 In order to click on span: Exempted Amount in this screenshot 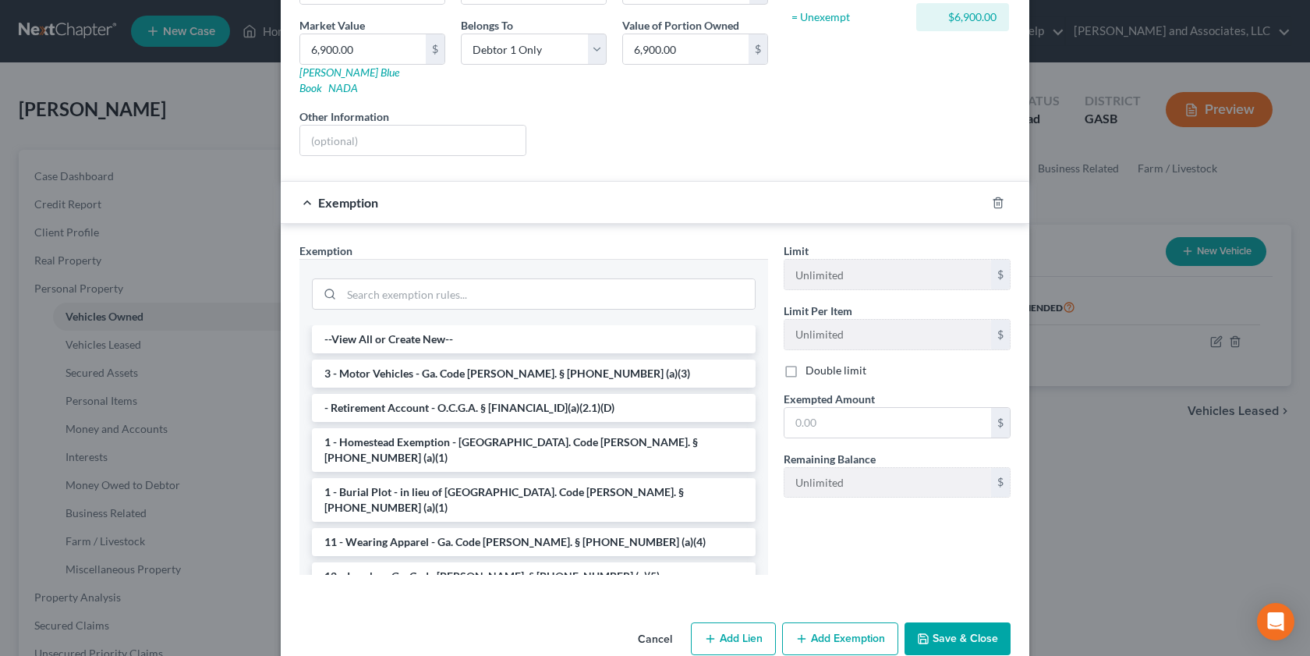, I will do `click(829, 399)`.